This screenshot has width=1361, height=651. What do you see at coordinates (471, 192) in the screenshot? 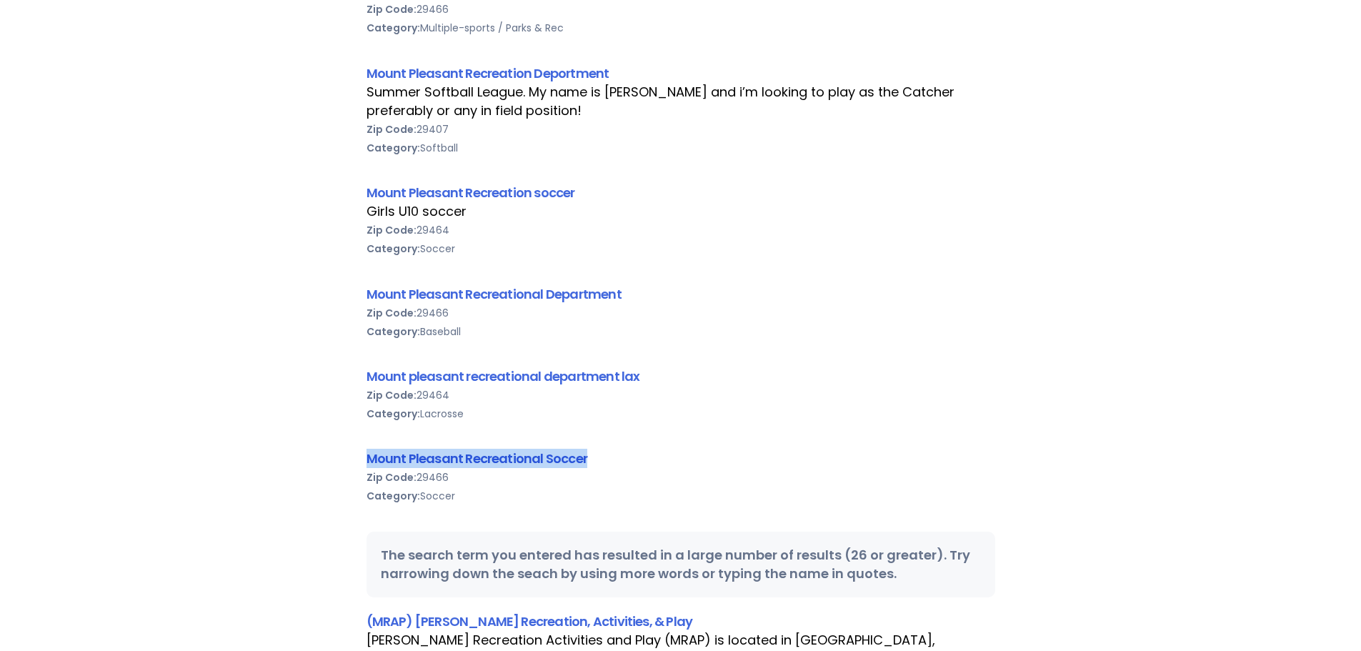
I see `a: Mount Pleasant Recreation soccer` at bounding box center [471, 192].